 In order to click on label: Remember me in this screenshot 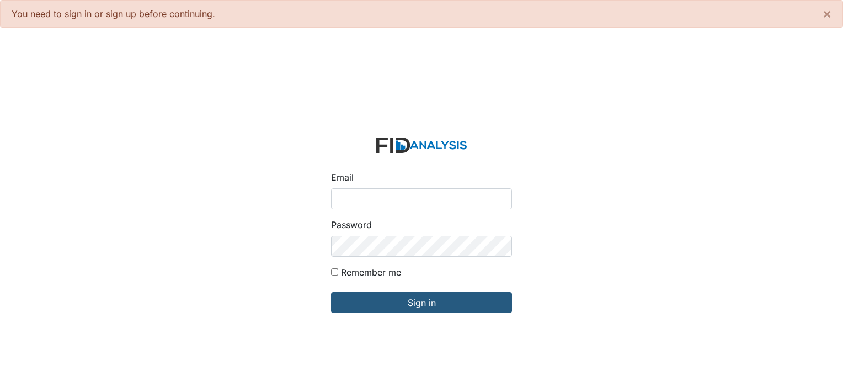, I will do `click(371, 272)`.